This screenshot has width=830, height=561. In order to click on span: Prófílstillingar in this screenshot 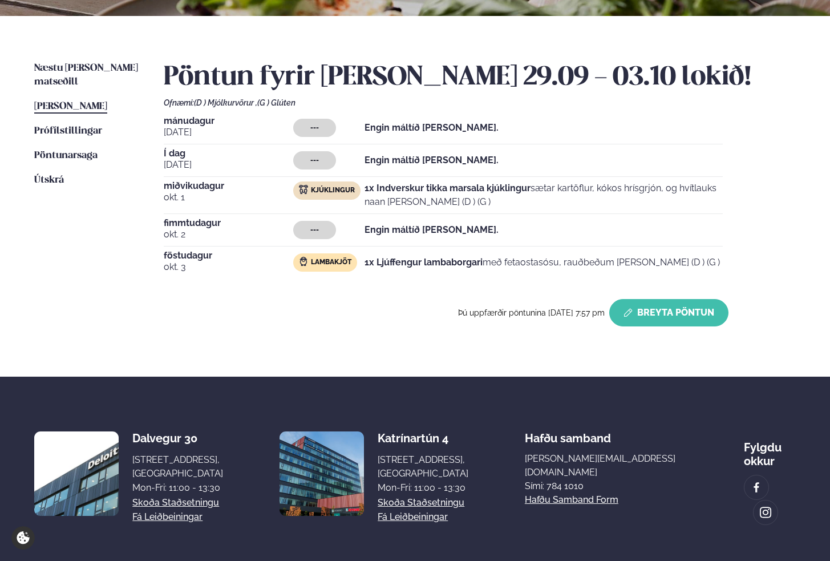, I will do `click(68, 131)`.